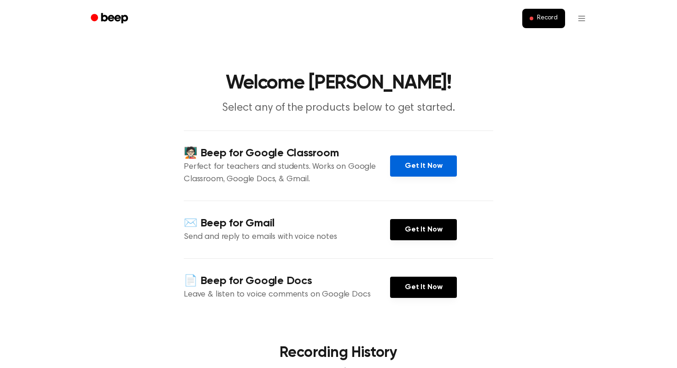  What do you see at coordinates (339, 108) in the screenshot?
I see `p: Select any of the products below to get started.` at bounding box center [339, 108].